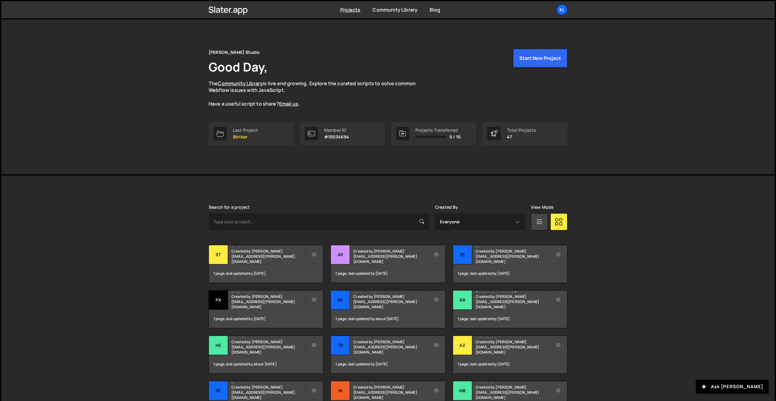  I want to click on button: Start New Project, so click(540, 58).